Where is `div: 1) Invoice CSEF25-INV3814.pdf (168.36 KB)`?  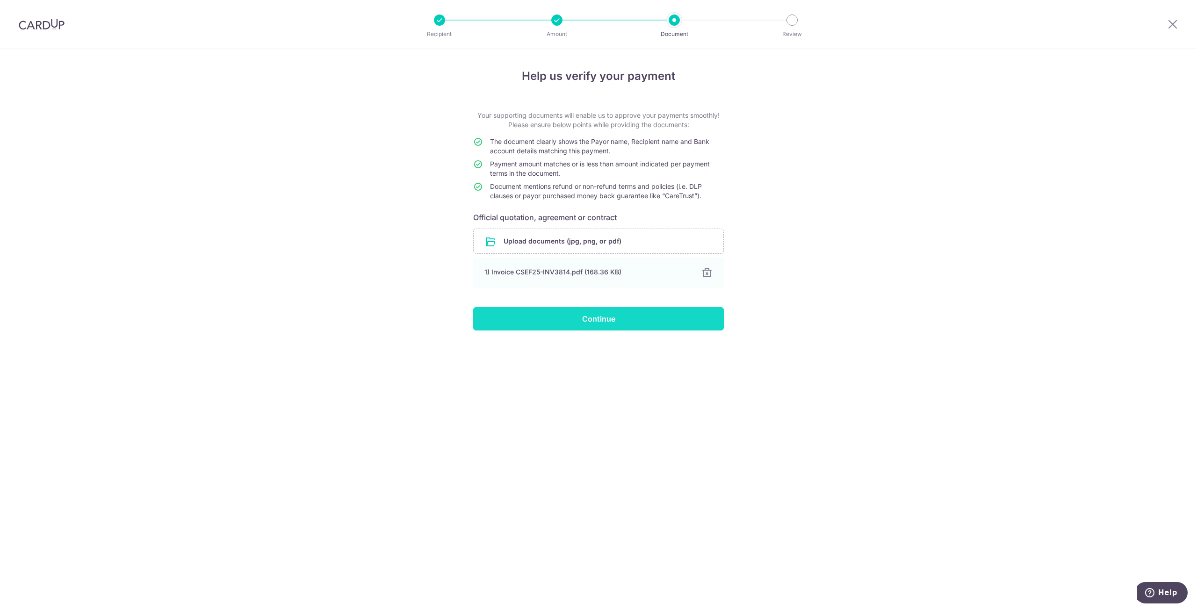 div: 1) Invoice CSEF25-INV3814.pdf (168.36 KB) is located at coordinates (587, 272).